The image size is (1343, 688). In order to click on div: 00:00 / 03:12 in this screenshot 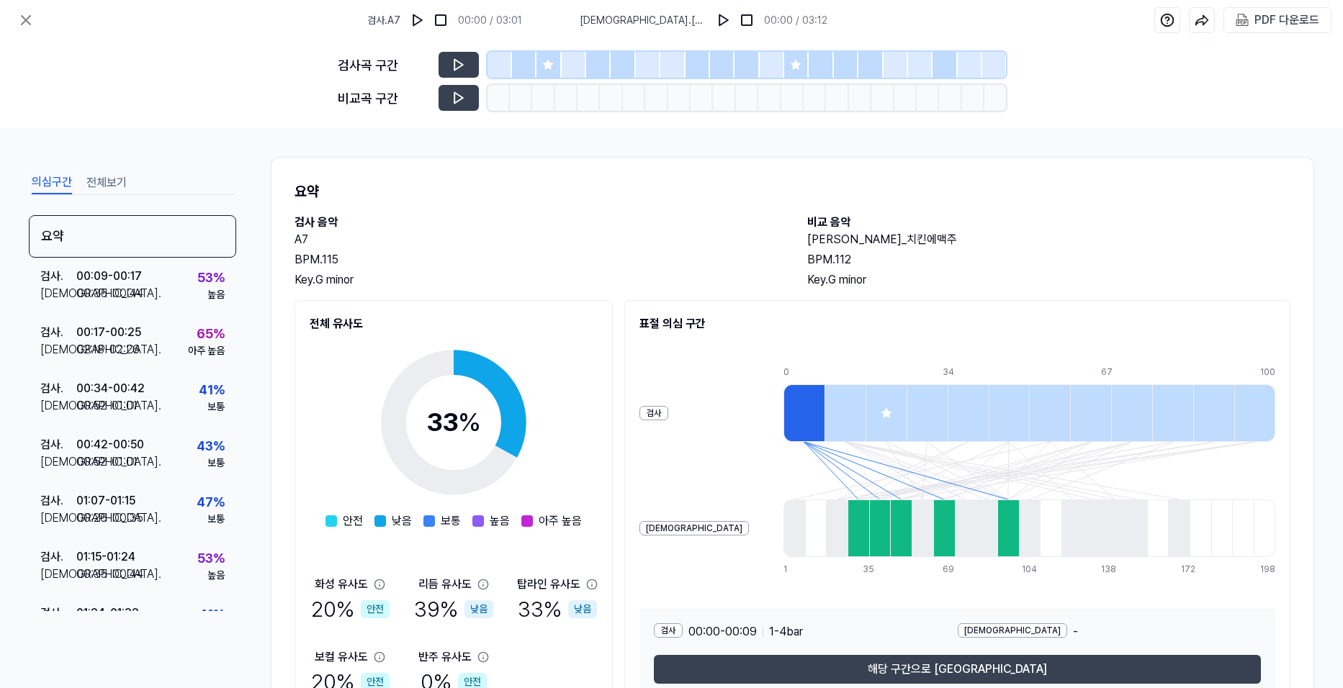, I will do `click(796, 20)`.